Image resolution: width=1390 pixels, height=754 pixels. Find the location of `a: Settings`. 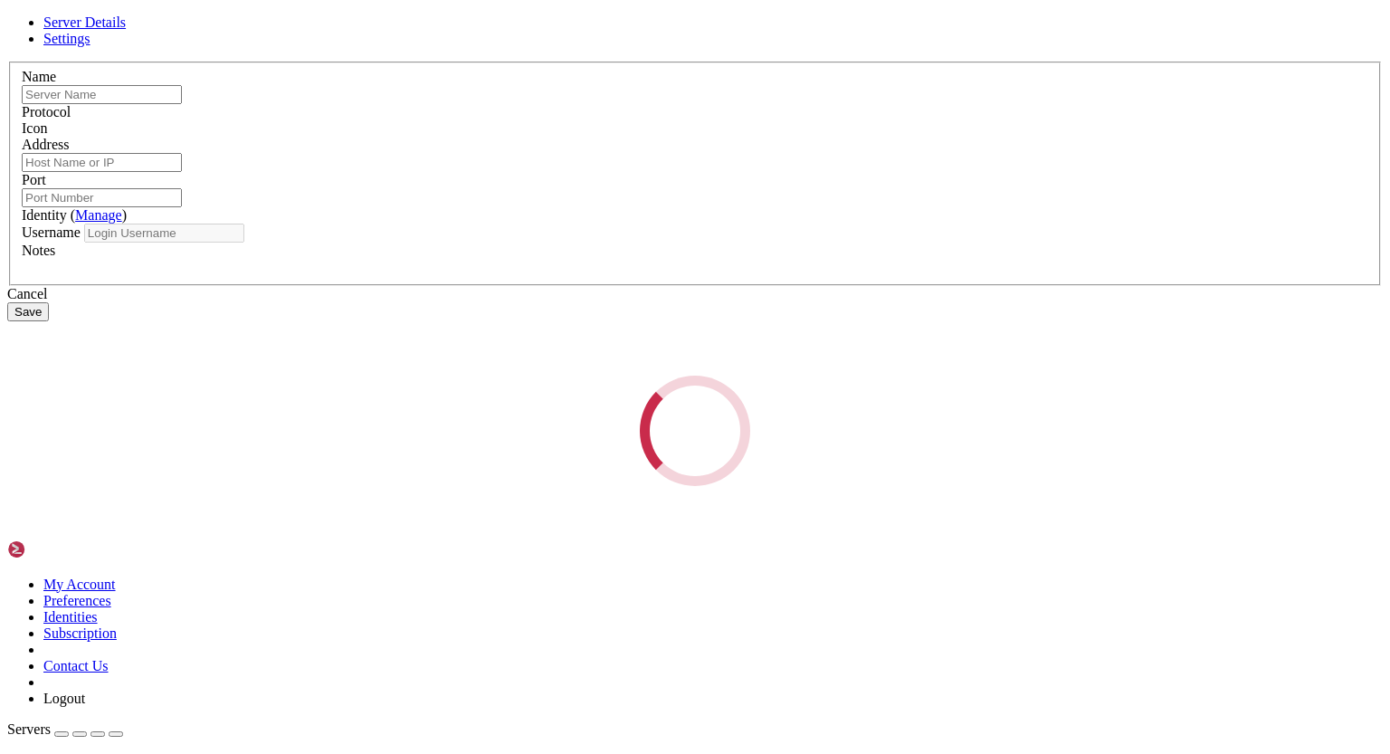

a: Settings is located at coordinates (67, 38).